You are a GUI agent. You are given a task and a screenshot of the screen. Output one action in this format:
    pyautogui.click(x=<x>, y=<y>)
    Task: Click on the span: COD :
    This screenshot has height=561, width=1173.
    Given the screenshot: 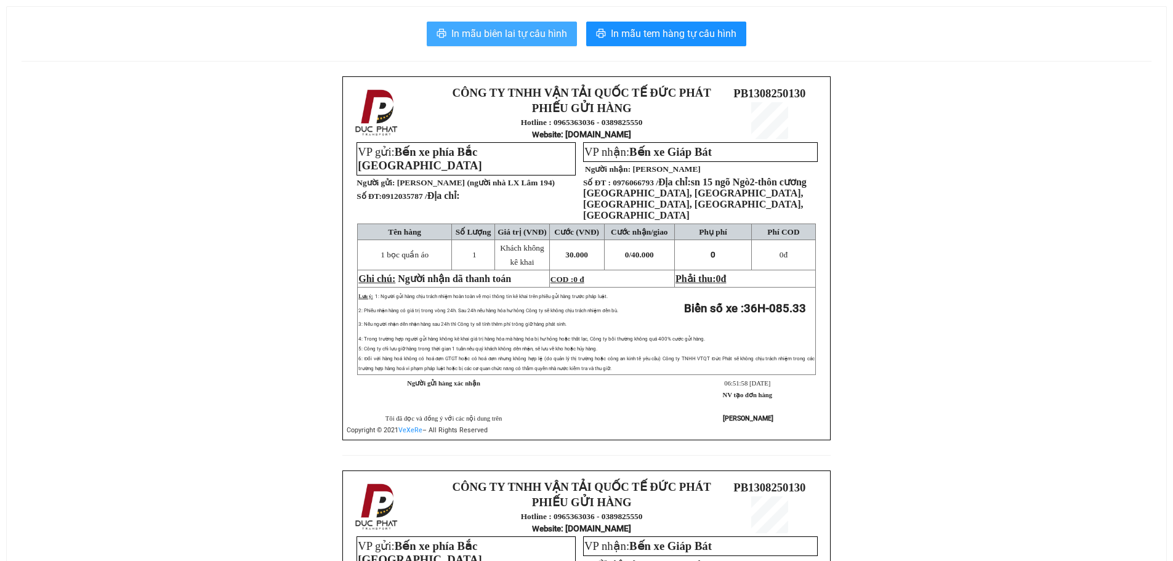 What is the action you would take?
    pyautogui.click(x=567, y=279)
    